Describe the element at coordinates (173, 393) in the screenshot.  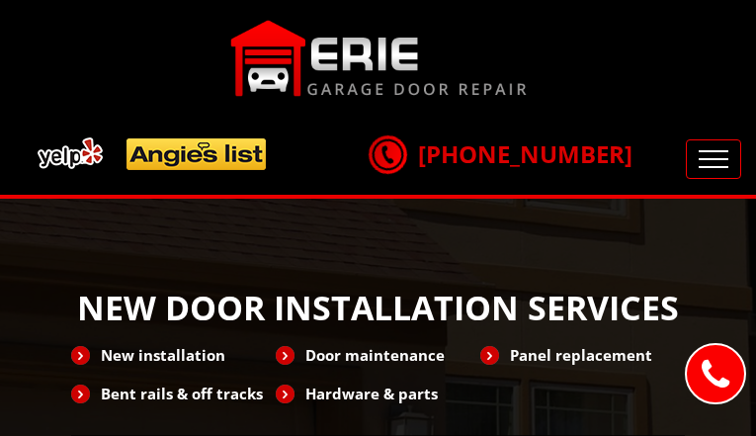
I see `li: Bent rails & off tracks` at that location.